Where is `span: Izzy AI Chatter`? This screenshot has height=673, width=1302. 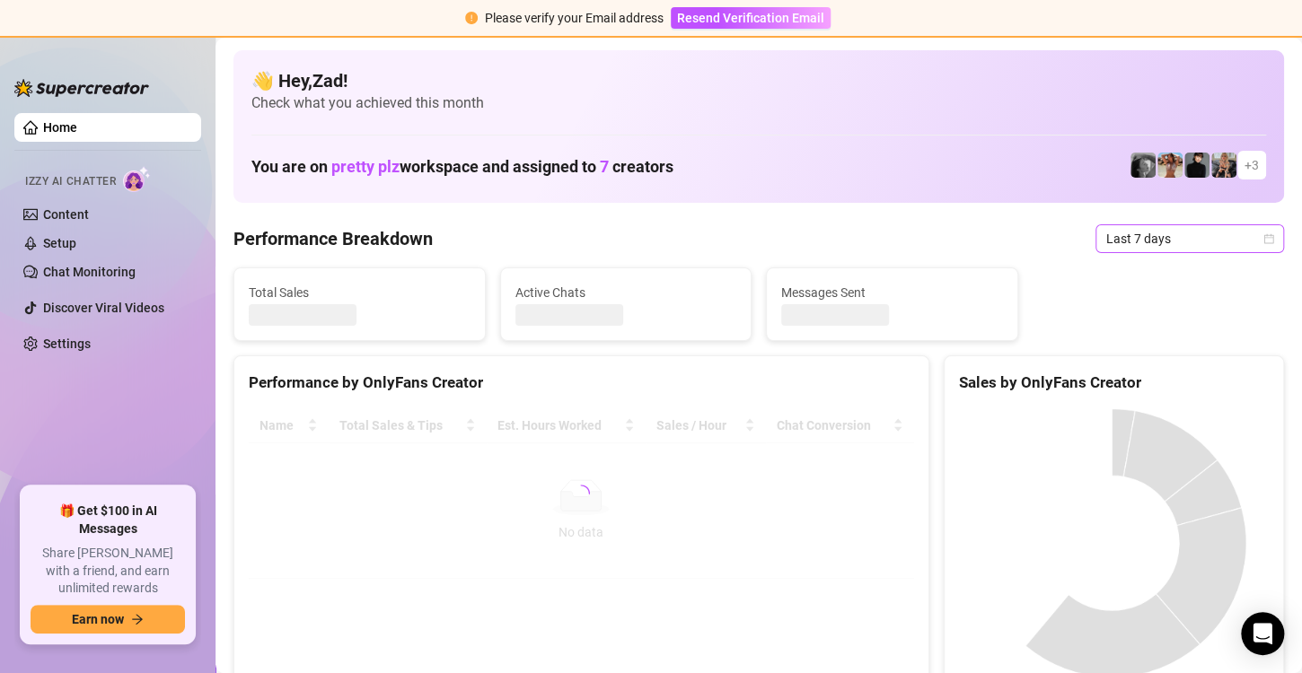
span: Izzy AI Chatter is located at coordinates (70, 181).